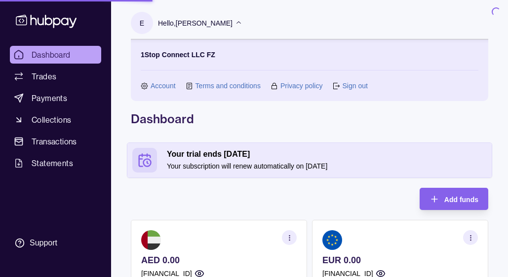 This screenshot has width=508, height=277. I want to click on button: Add funds, so click(453, 199).